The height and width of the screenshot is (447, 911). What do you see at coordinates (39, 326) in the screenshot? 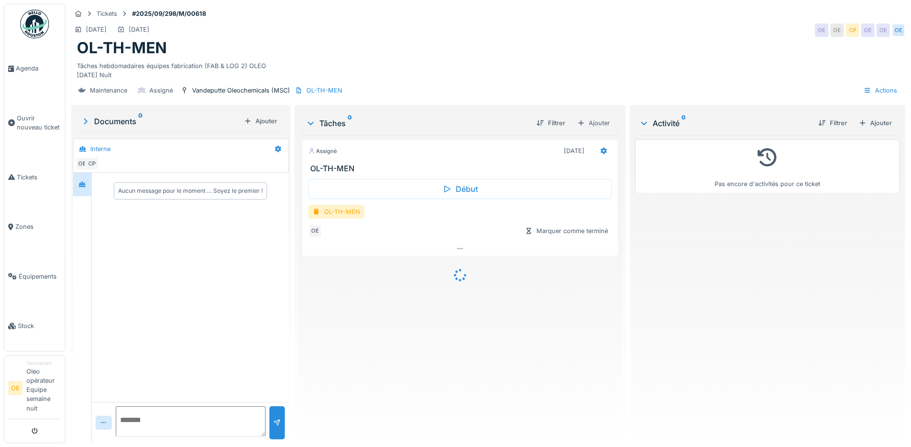
I see `span: Stock` at bounding box center [39, 326].